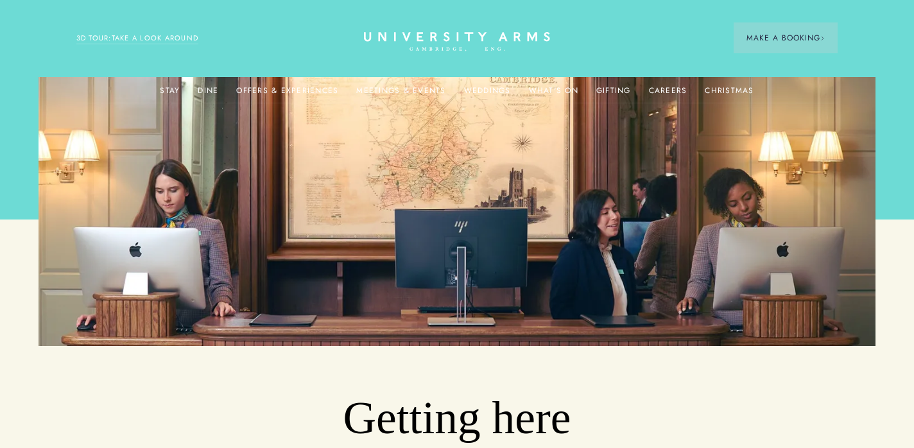  Describe the element at coordinates (822, 38) in the screenshot. I see `img: Arrow icon` at that location.